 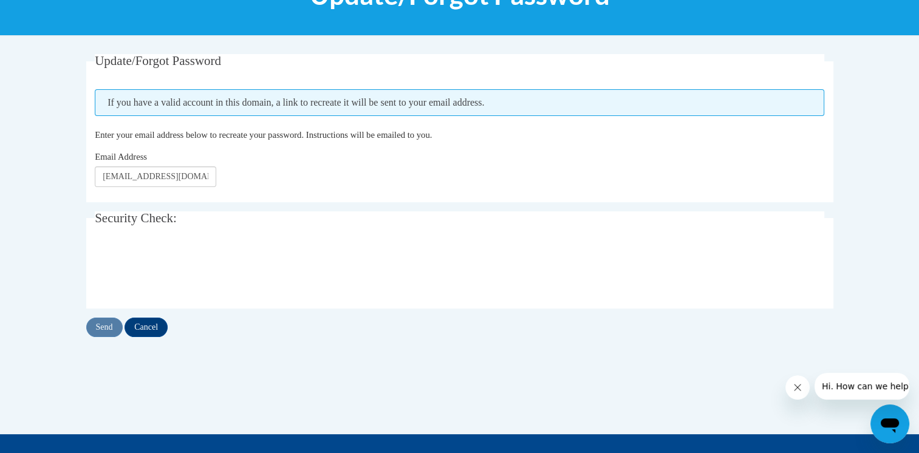 What do you see at coordinates (459, 103) in the screenshot?
I see `span: If you have a valid account in this domain, a link to recreate it will be sent to your email addr...` at bounding box center [459, 103].